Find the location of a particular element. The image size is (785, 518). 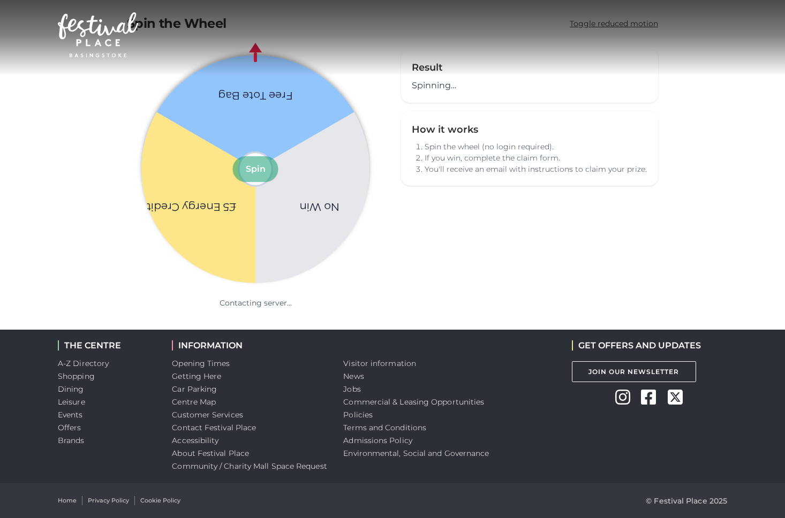

li: Spin the wheel (no login required). is located at coordinates (536, 147).